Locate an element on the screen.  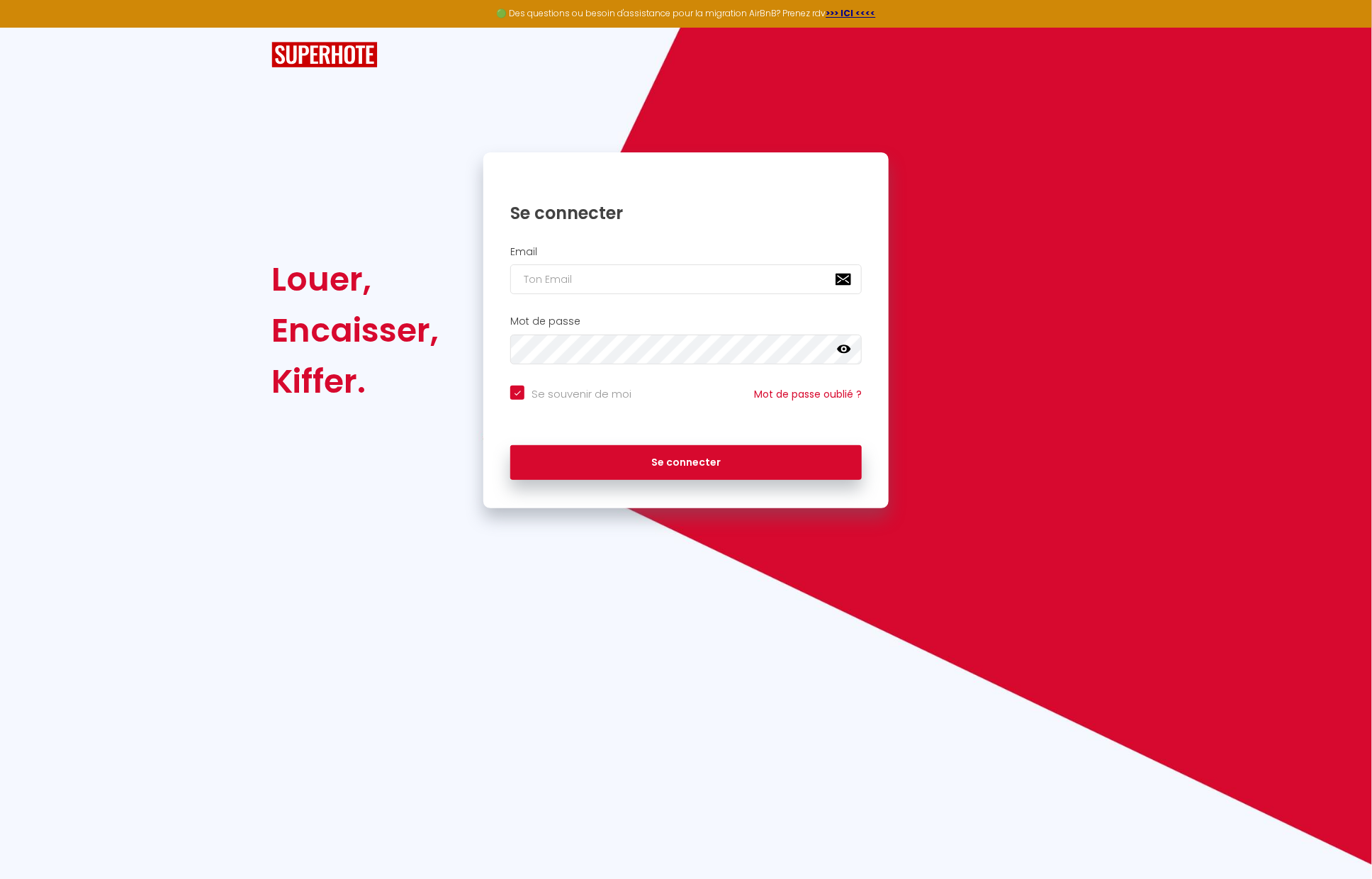
button: Se connecter is located at coordinates (686, 463).